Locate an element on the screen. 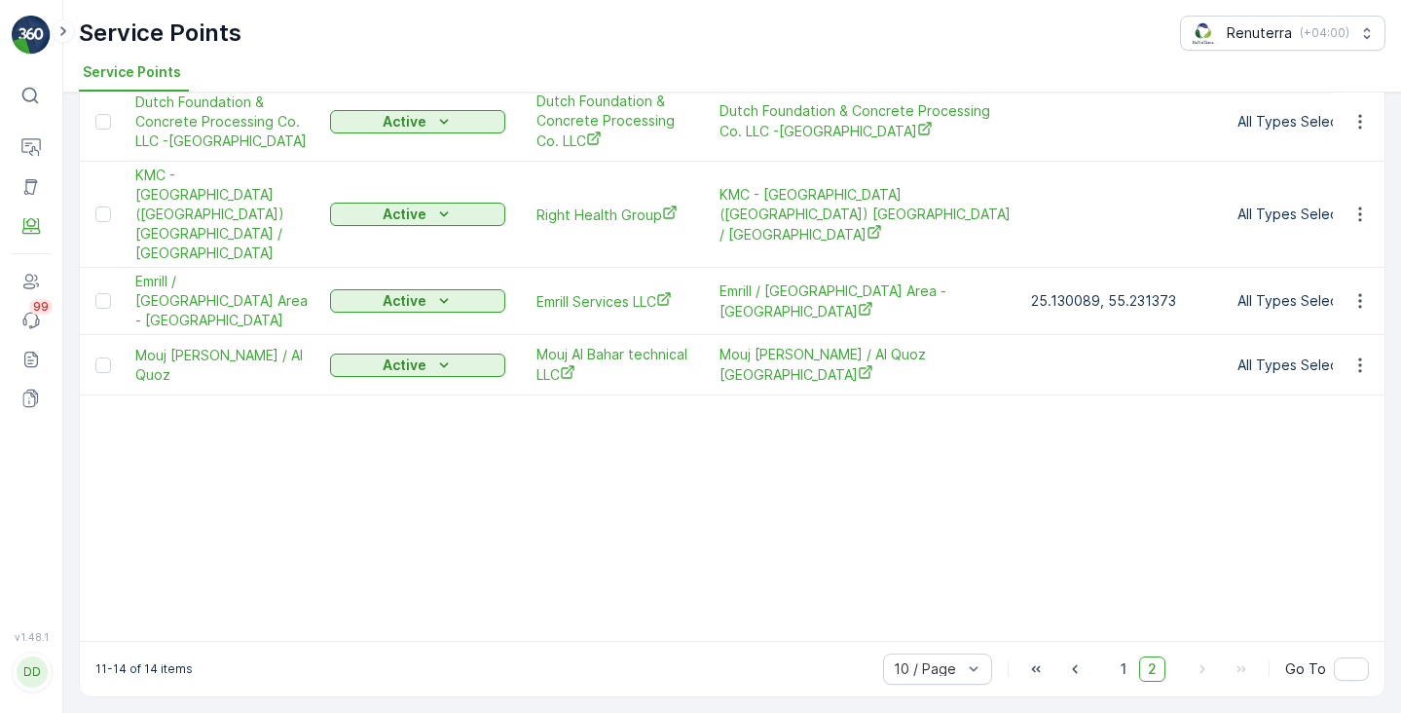 Image resolution: width=1401 pixels, height=713 pixels. p: Service Points is located at coordinates (160, 33).